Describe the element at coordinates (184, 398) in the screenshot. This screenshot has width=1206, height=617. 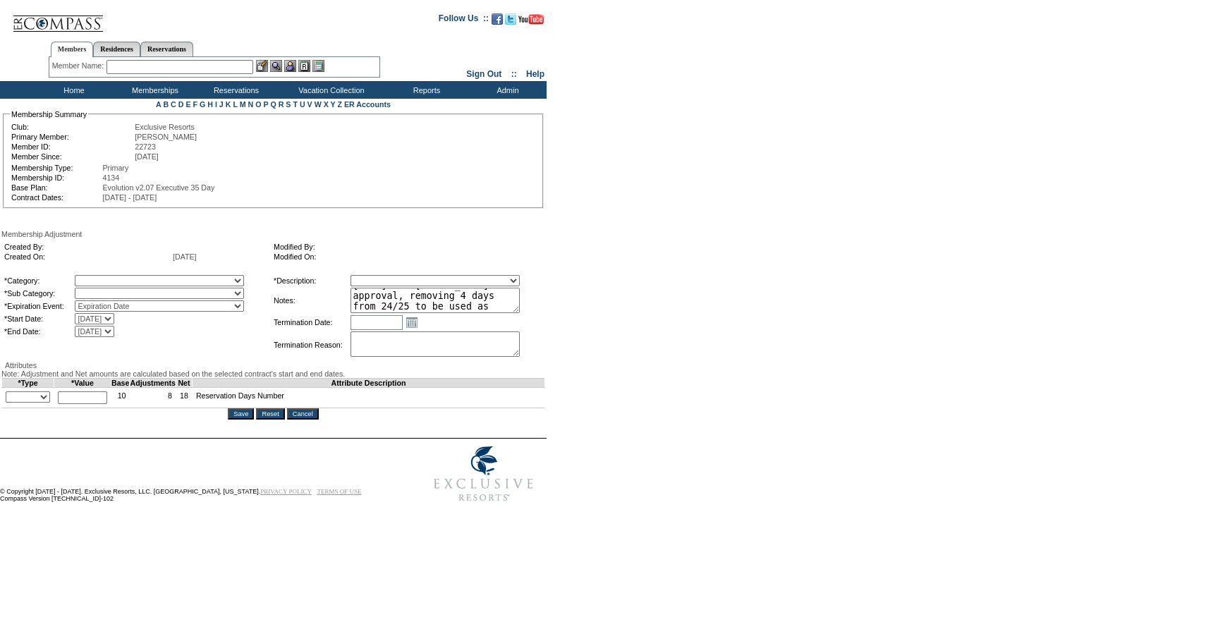
I see `td: 18` at that location.